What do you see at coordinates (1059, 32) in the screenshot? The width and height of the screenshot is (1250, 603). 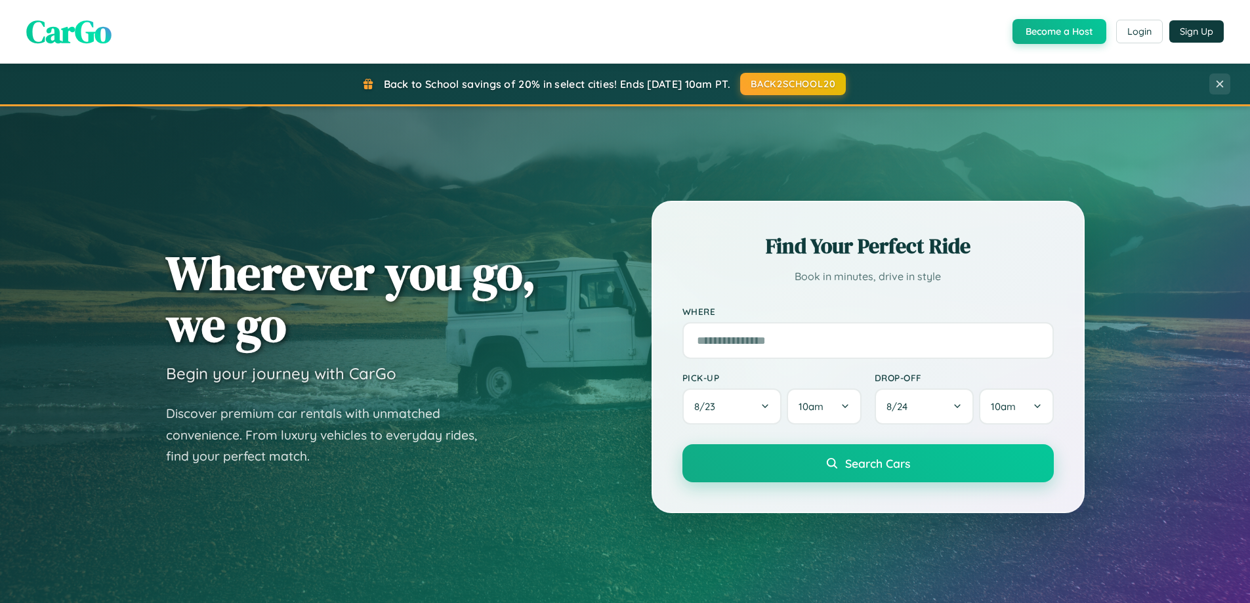 I see `button: Become a Host` at bounding box center [1059, 32].